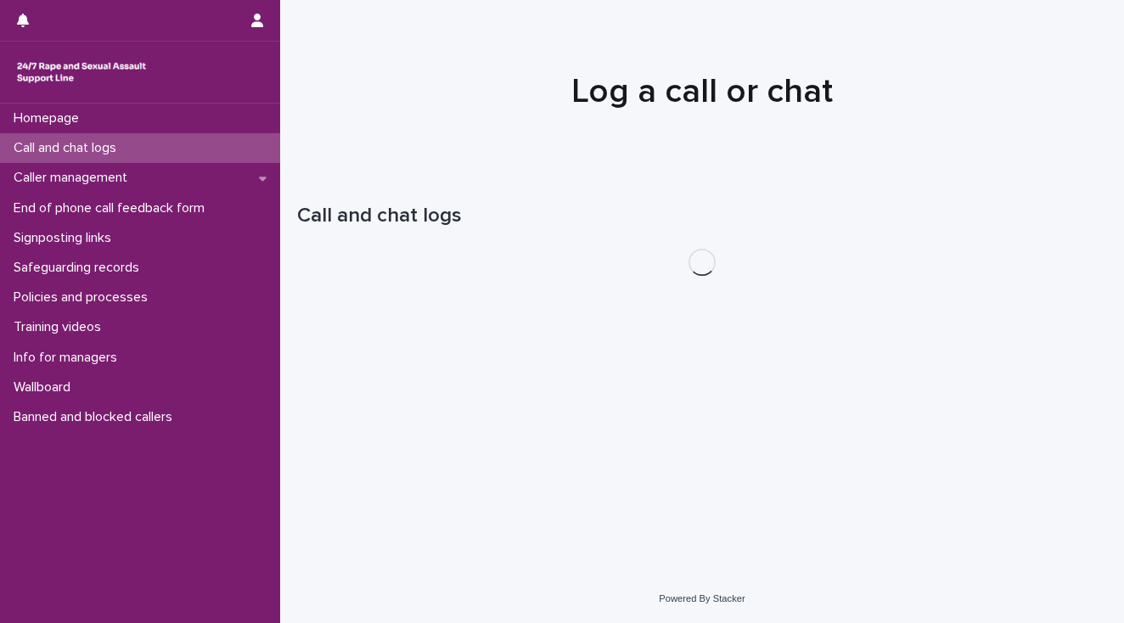 Image resolution: width=1124 pixels, height=623 pixels. I want to click on p: Signposting links, so click(65, 238).